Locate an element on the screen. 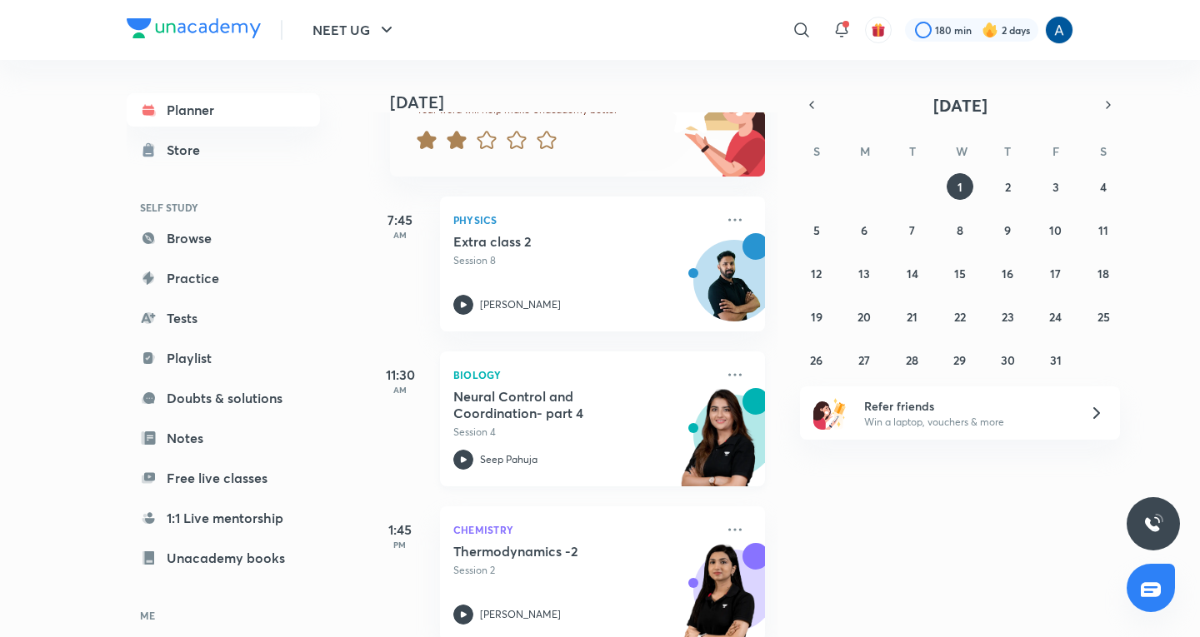 The width and height of the screenshot is (1200, 637). button: October 31, 2025 is located at coordinates (1056, 360).